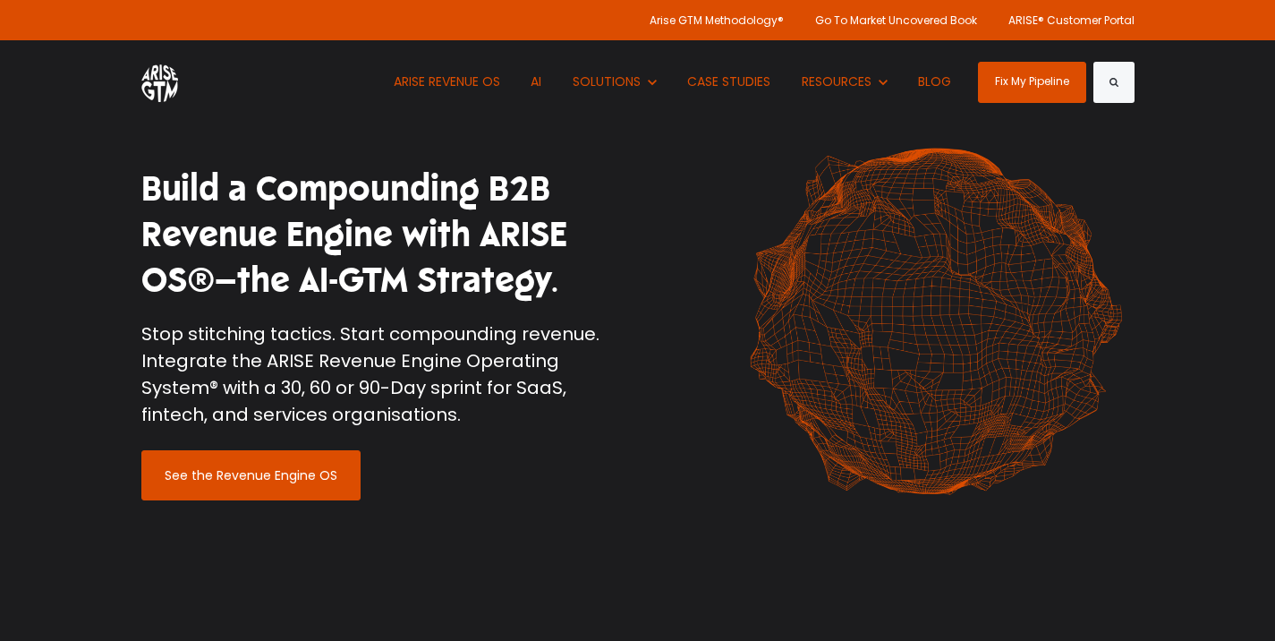  I want to click on span: Show submenu for SOLUTIONS, so click(573, 72).